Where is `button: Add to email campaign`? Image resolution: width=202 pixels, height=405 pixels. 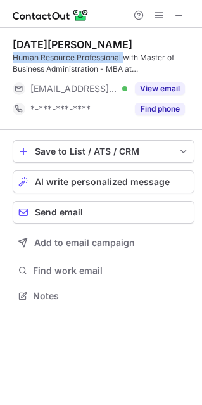 button: Add to email campaign is located at coordinates (103, 243).